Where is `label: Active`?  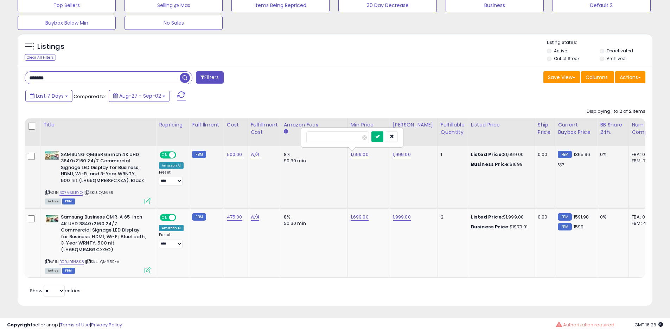 label: Active is located at coordinates (560, 51).